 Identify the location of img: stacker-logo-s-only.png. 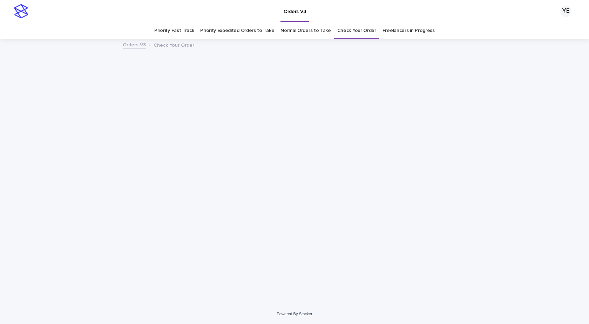
(21, 11).